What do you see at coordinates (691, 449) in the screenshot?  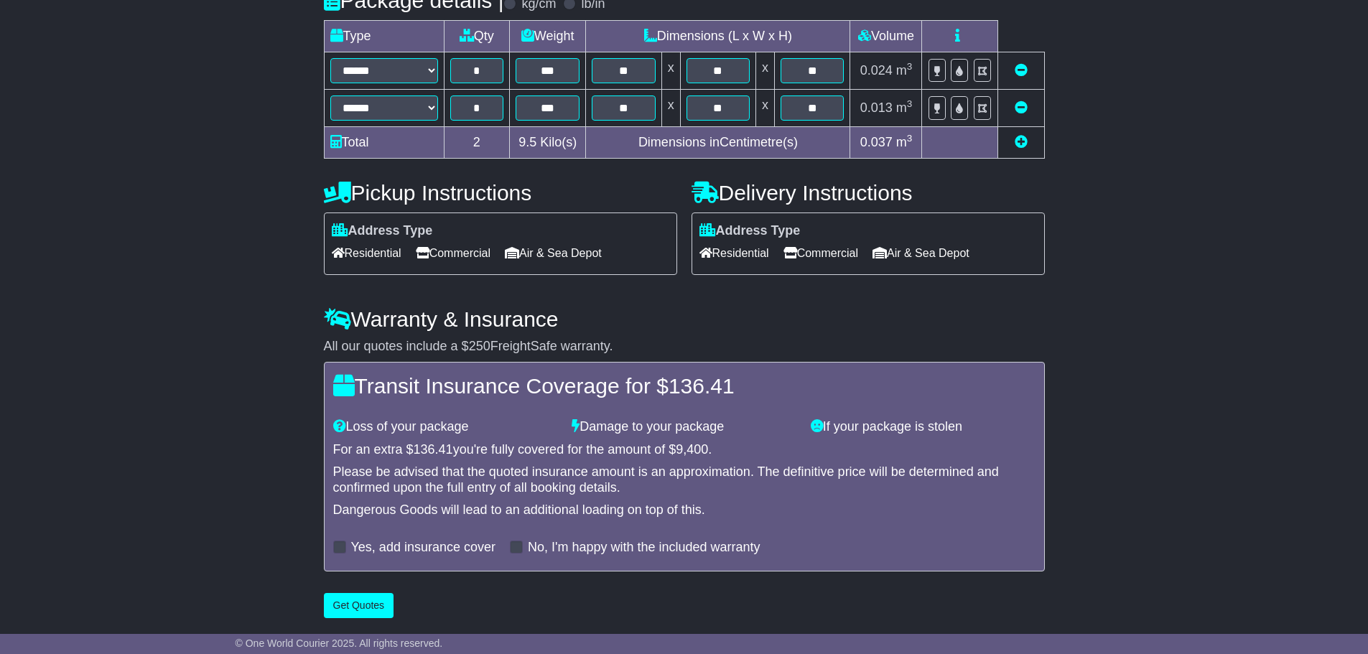 I see `span: 9,400` at bounding box center [691, 449].